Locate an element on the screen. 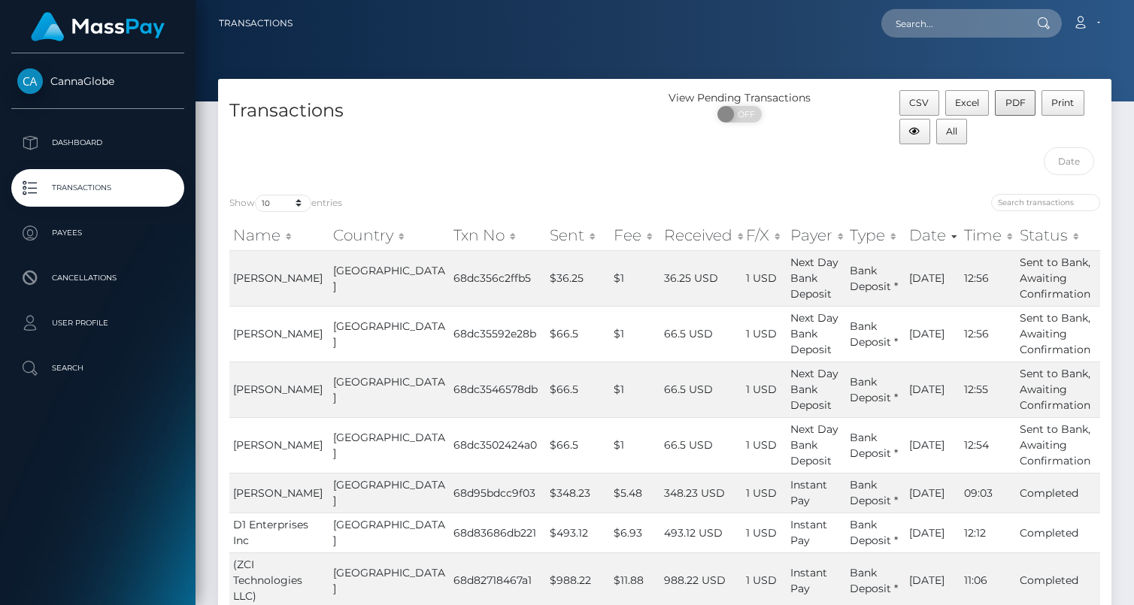 This screenshot has width=1134, height=605. td: Completed is located at coordinates (1058, 532).